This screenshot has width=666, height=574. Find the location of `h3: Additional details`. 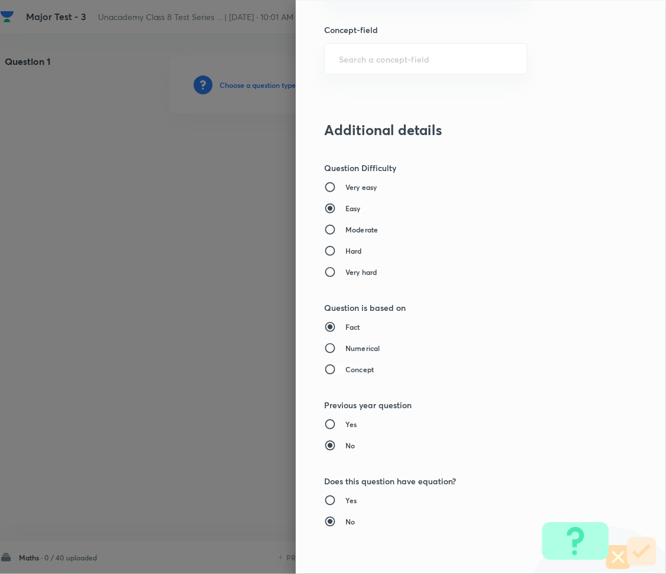

h3: Additional details is located at coordinates (461, 130).